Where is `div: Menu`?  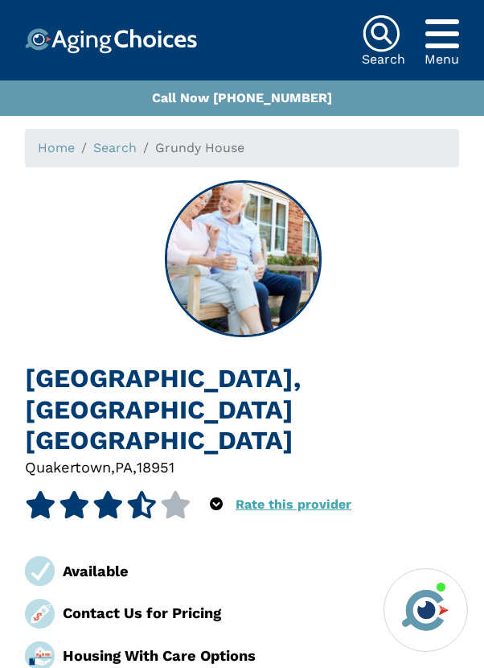
div: Menu is located at coordinates (442, 60).